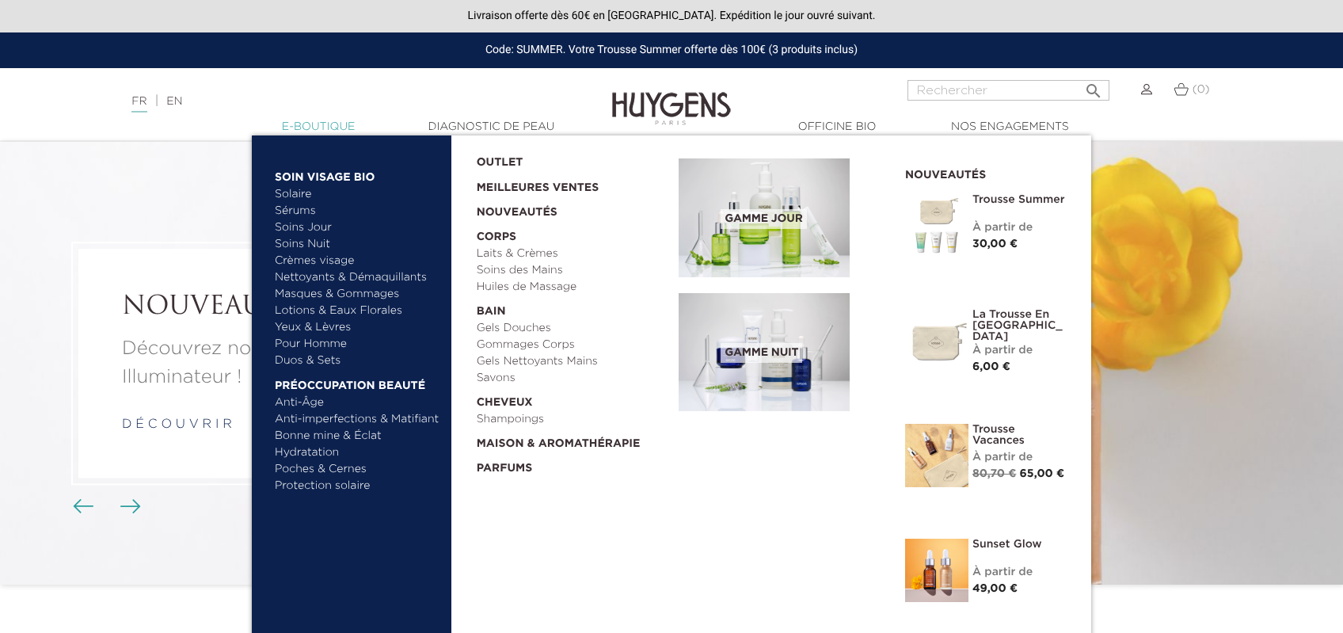 The height and width of the screenshot is (633, 1343). What do you see at coordinates (573, 398) in the screenshot?
I see `a: Cheveux` at bounding box center [573, 398].